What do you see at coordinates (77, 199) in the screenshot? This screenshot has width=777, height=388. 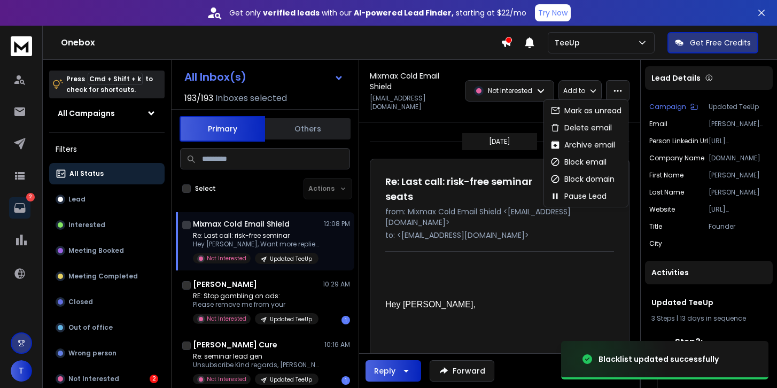 I see `p: Lead` at bounding box center [77, 199].